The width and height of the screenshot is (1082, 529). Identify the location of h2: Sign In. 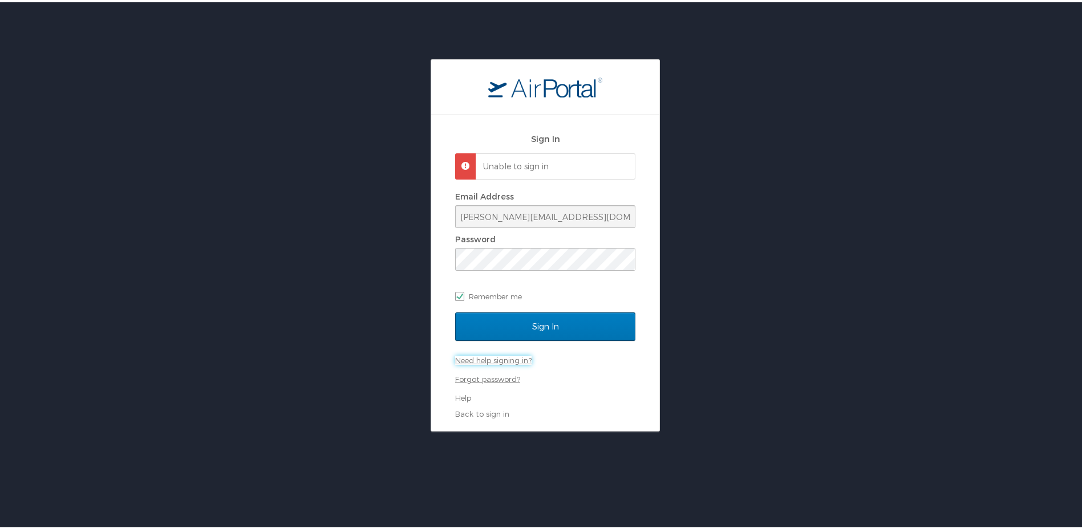
(545, 136).